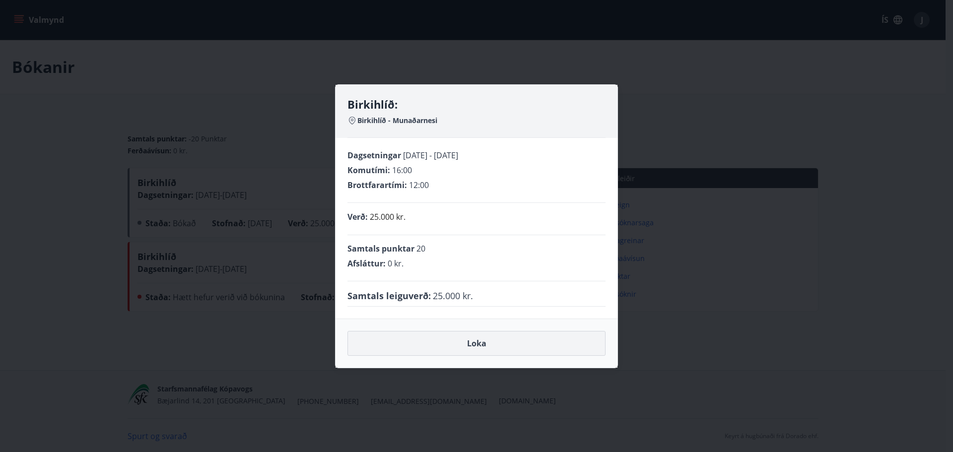  What do you see at coordinates (402, 170) in the screenshot?
I see `span: 16:00` at bounding box center [402, 170].